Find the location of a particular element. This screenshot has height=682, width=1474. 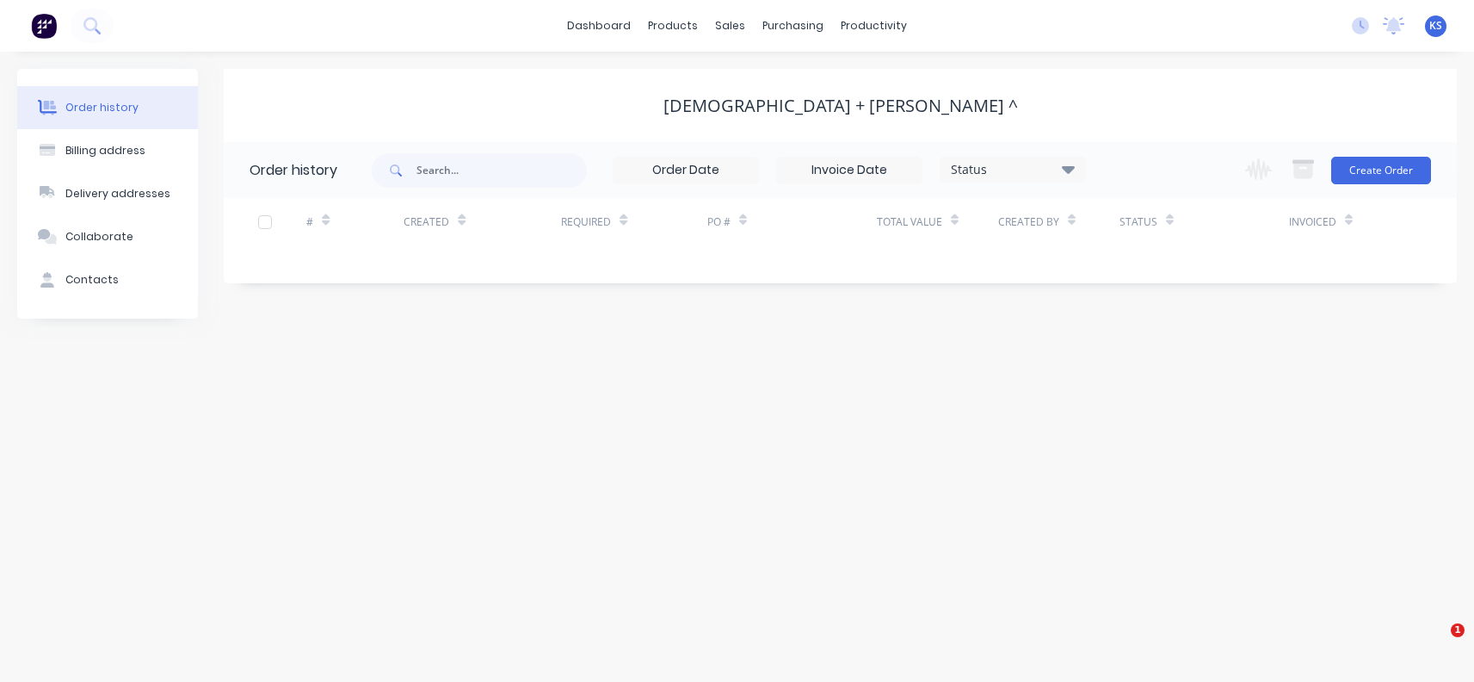

input: Order Date is located at coordinates (686, 170).